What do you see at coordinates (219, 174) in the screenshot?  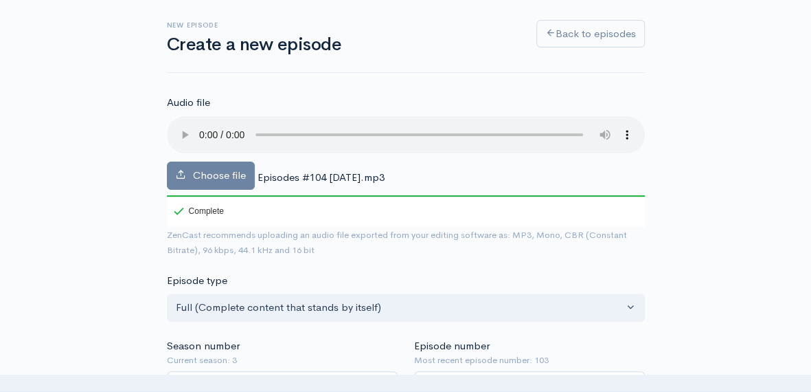 I see `span: Choose file` at bounding box center [219, 174].